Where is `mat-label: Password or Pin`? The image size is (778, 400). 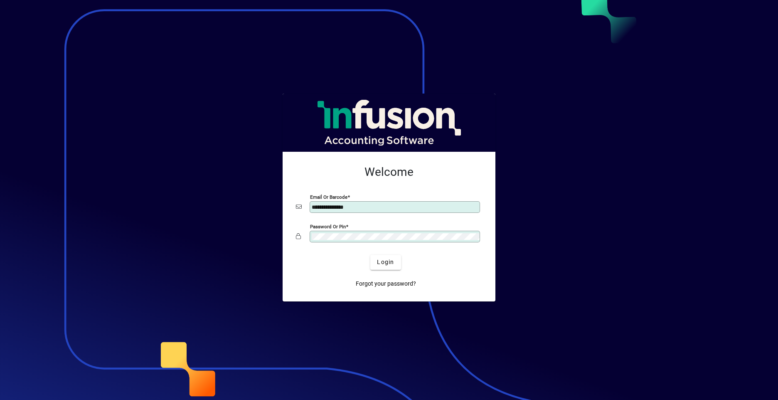 mat-label: Password or Pin is located at coordinates (328, 226).